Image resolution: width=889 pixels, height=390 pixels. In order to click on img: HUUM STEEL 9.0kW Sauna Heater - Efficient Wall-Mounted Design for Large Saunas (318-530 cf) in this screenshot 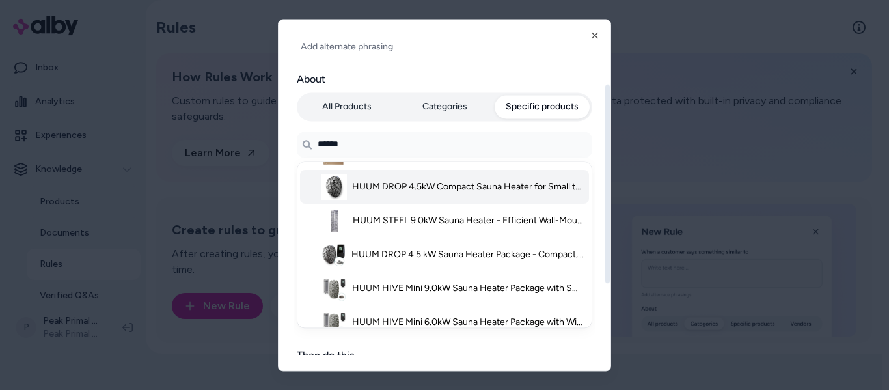, I will do `click(334, 221)`.